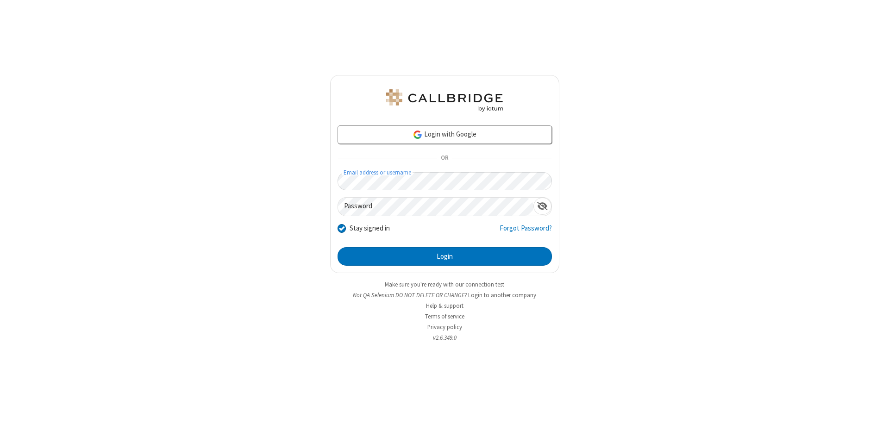  Describe the element at coordinates (444, 100) in the screenshot. I see `img: QA Selenium DO NOT DELETE OR CHANGE` at that location.